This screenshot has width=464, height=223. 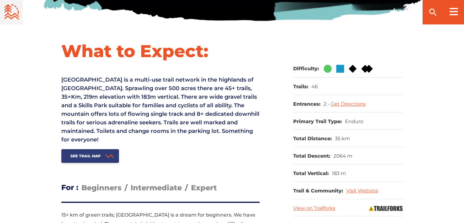 What do you see at coordinates (315, 87) in the screenshot?
I see `dd: 46` at bounding box center [315, 87].